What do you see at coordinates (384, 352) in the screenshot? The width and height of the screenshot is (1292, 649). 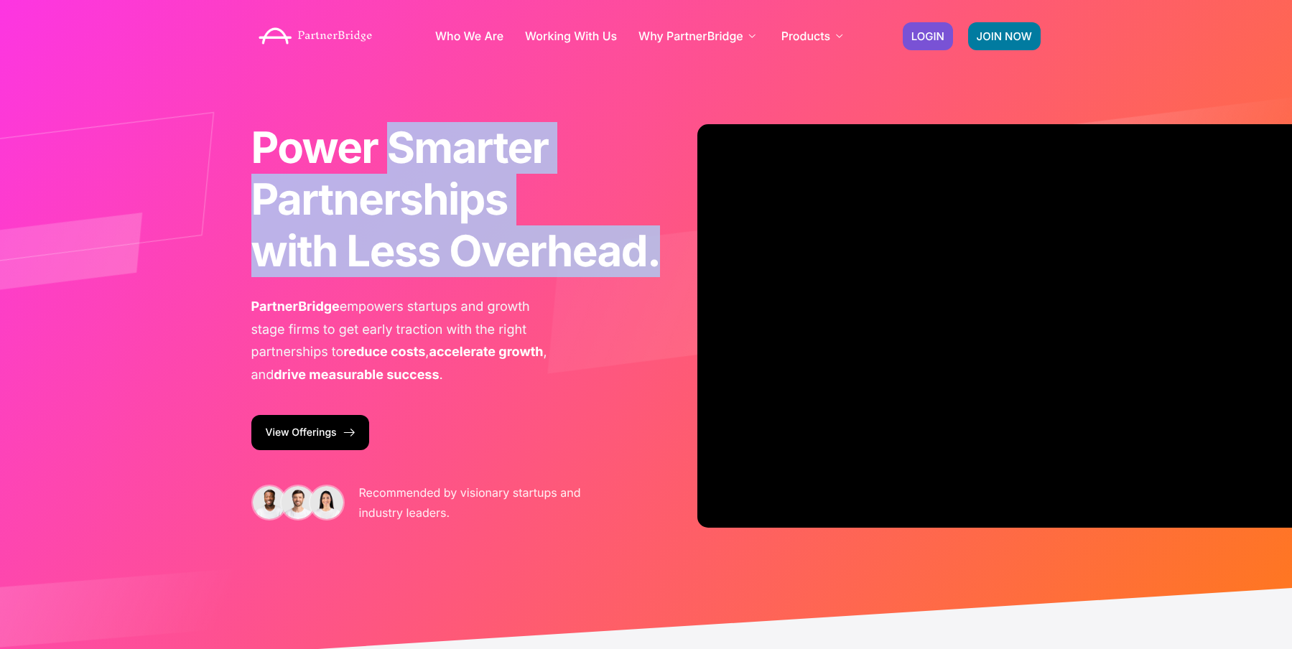 I see `span: reduce costs` at bounding box center [384, 352].